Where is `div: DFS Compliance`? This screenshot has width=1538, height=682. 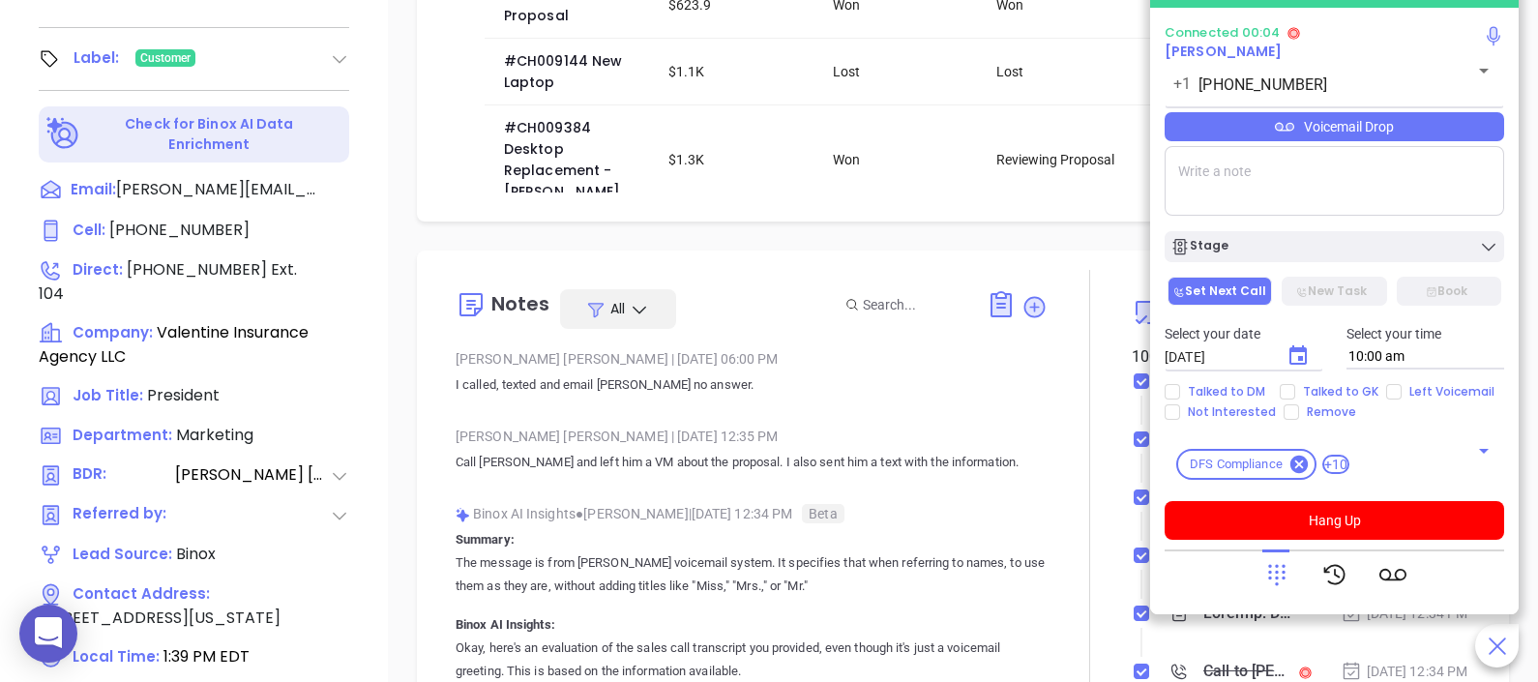
div: DFS Compliance is located at coordinates (1246, 464).